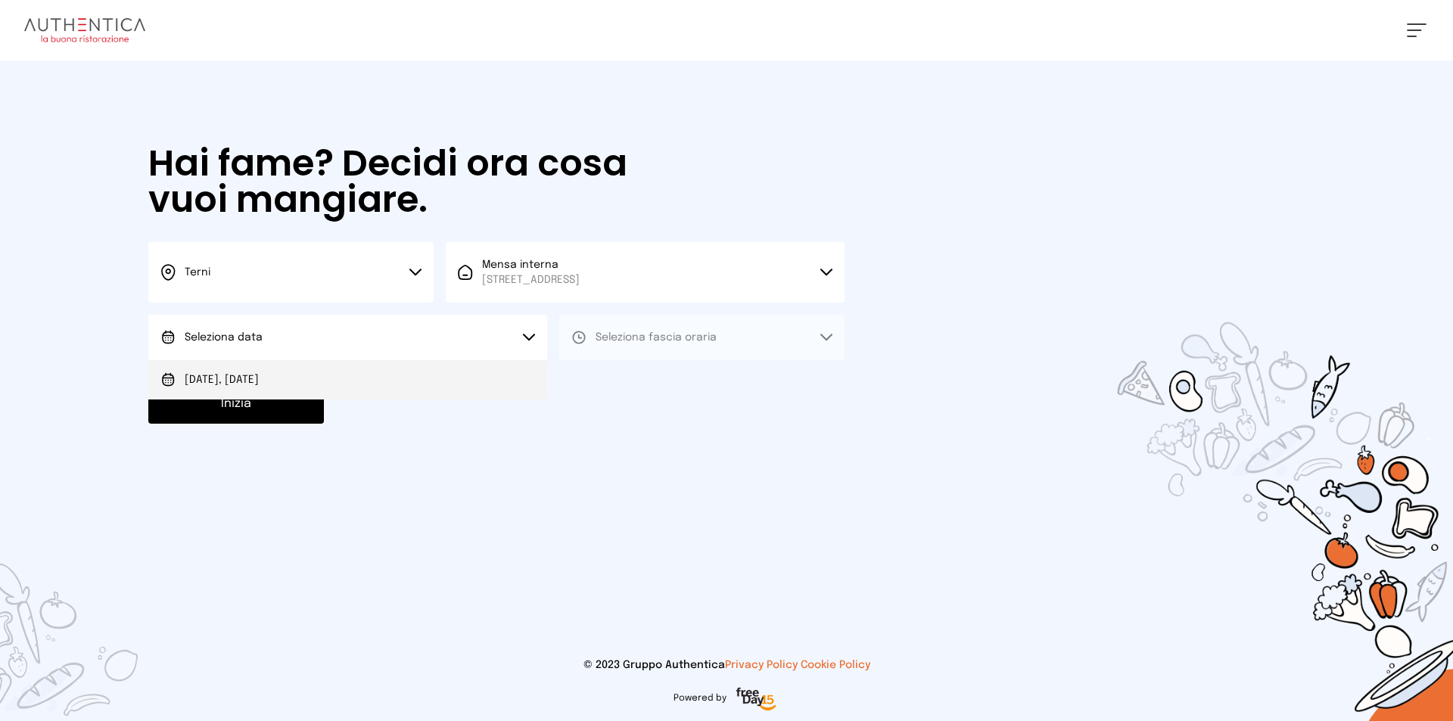 Image resolution: width=1453 pixels, height=721 pixels. Describe the element at coordinates (656, 337) in the screenshot. I see `span: Seleziona fascia oraria` at that location.